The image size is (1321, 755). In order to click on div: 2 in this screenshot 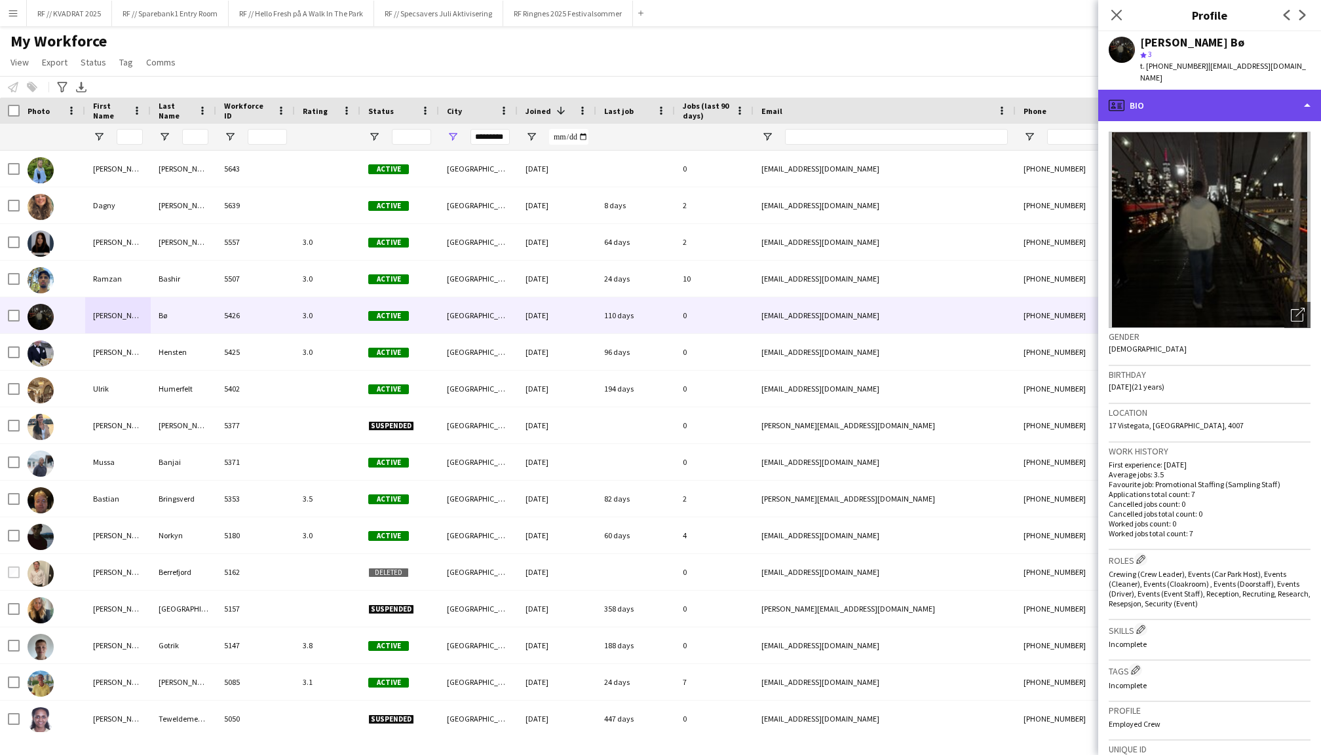, I will do `click(714, 498)`.